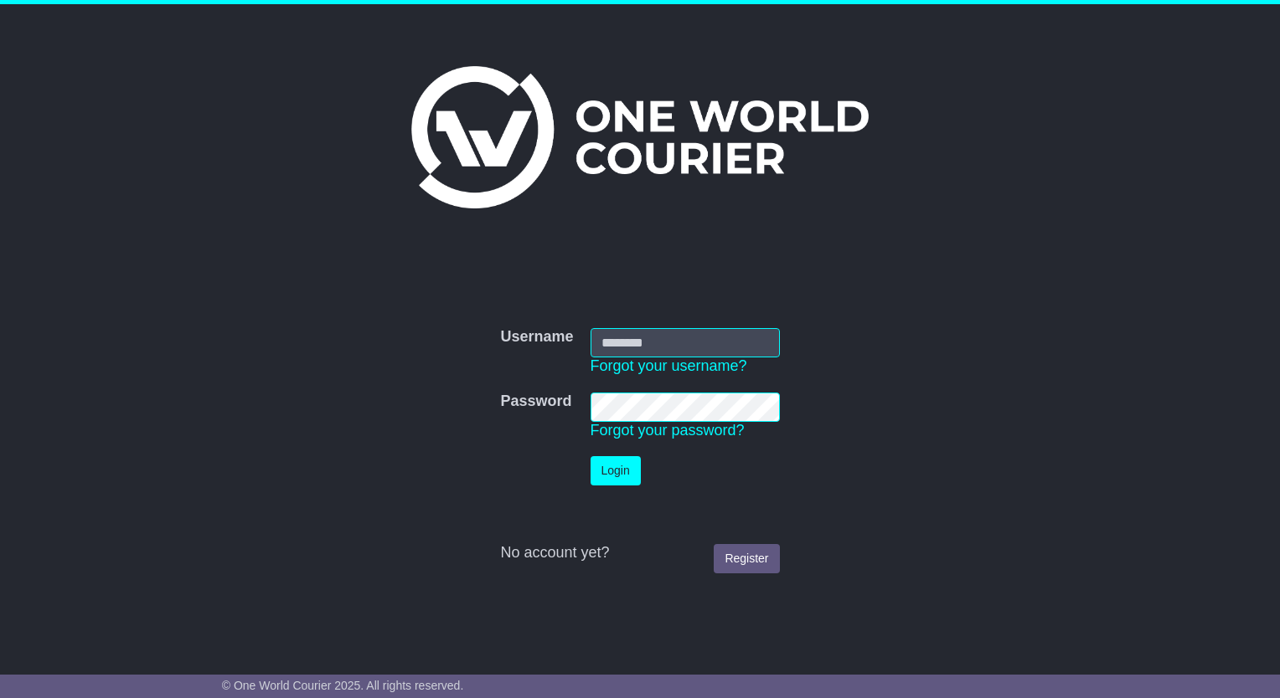 The image size is (1280, 698). I want to click on button: Login, so click(616, 471).